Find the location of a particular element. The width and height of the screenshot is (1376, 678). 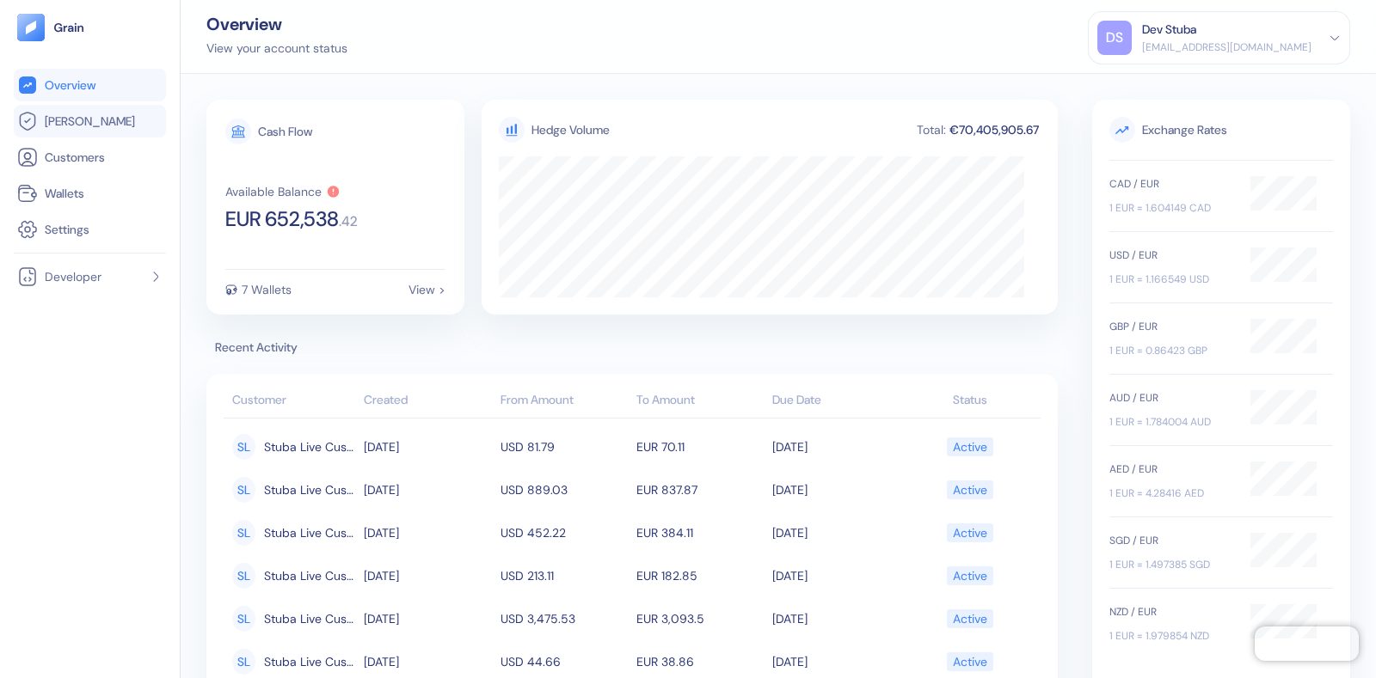

td: EUR 70.11 is located at coordinates (700, 447).